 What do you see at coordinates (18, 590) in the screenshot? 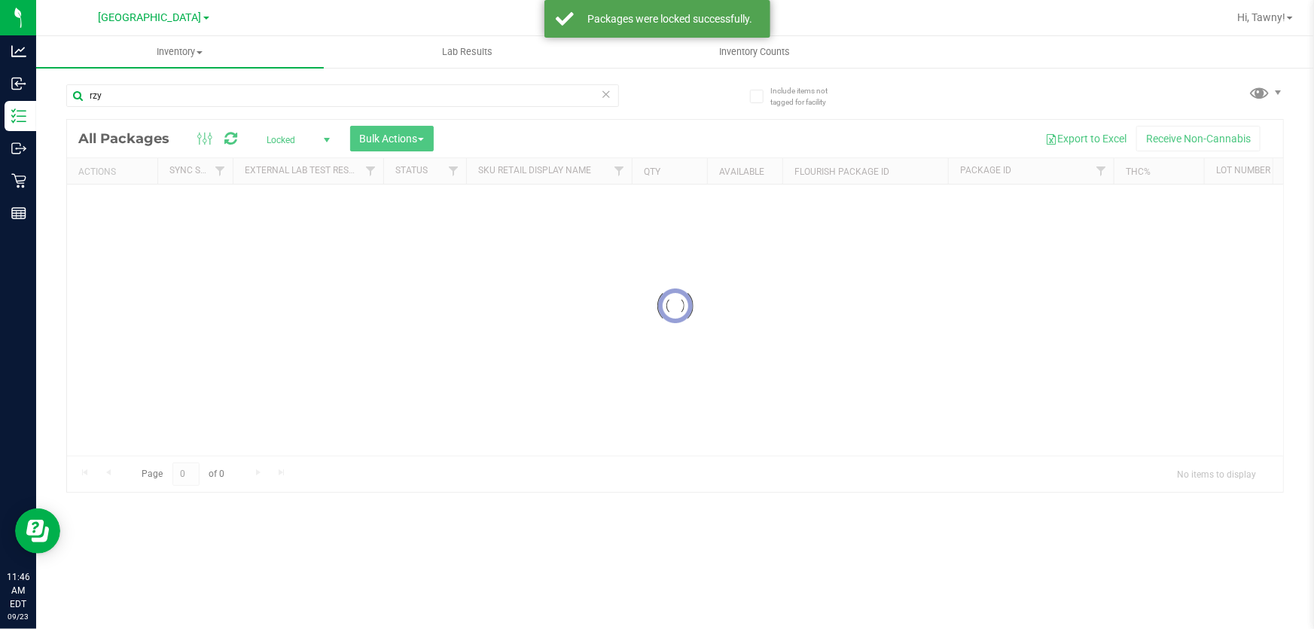
I see `p: 11:46 AM EDT` at bounding box center [18, 590].